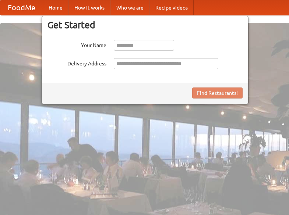 The height and width of the screenshot is (215, 289). What do you see at coordinates (77, 63) in the screenshot?
I see `label: Delivery Address` at bounding box center [77, 63].